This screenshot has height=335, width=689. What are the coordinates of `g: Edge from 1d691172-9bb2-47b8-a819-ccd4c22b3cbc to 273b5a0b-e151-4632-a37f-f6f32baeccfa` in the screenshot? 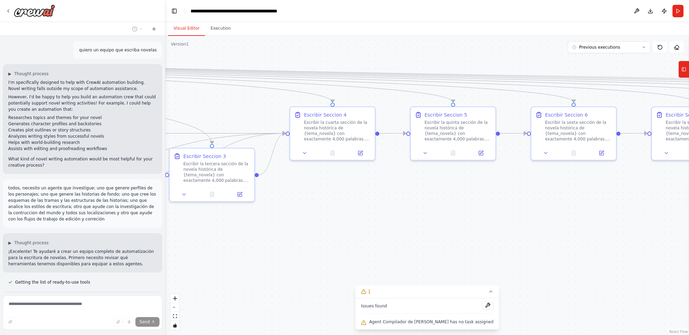 It's located at (513, 133).